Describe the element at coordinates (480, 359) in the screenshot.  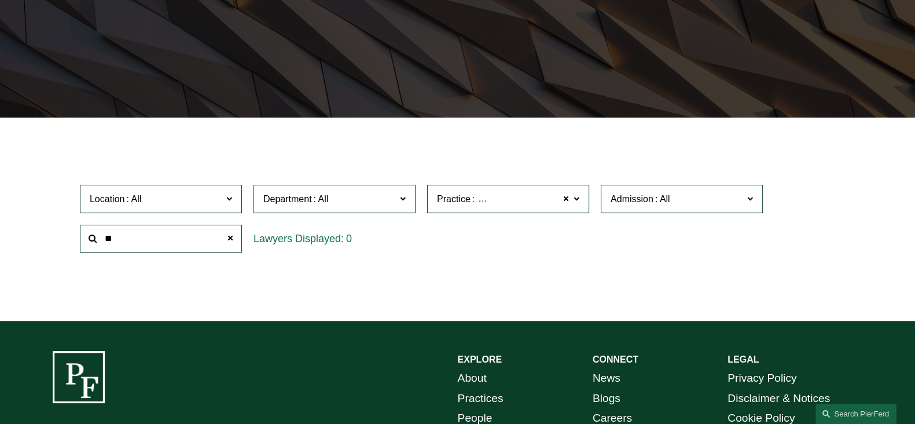
I see `strong: EXPLORE` at that location.